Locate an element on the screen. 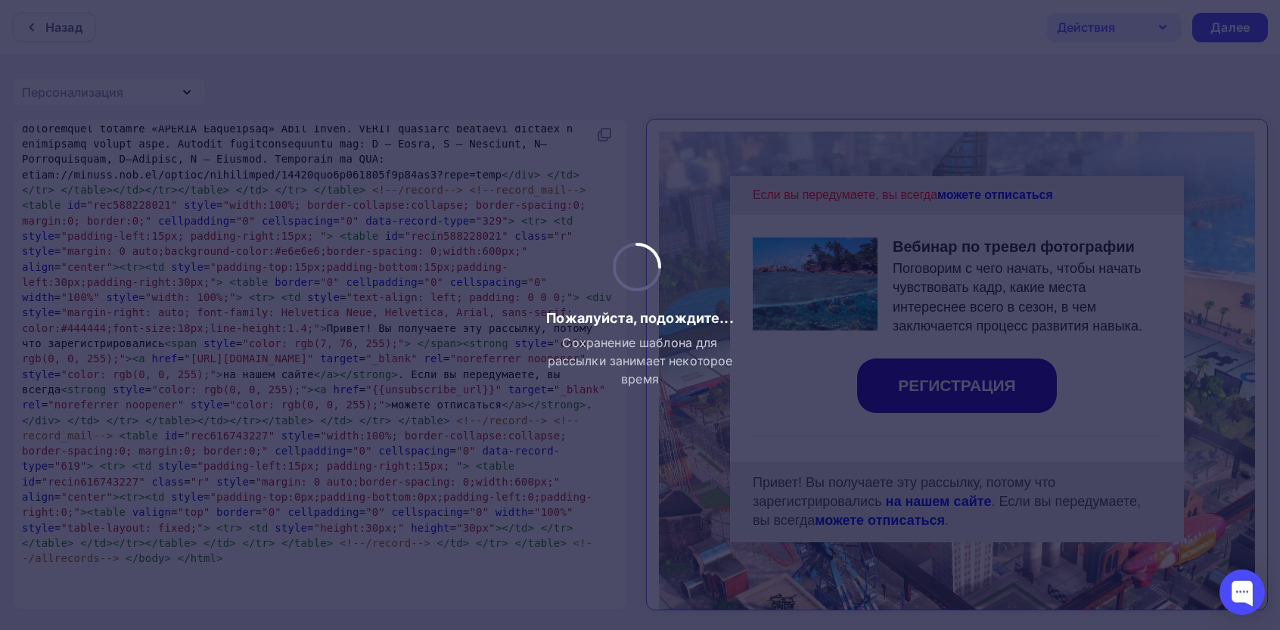 The image size is (1280, 630). img: ostrova-more.jpg is located at coordinates (156, 152).